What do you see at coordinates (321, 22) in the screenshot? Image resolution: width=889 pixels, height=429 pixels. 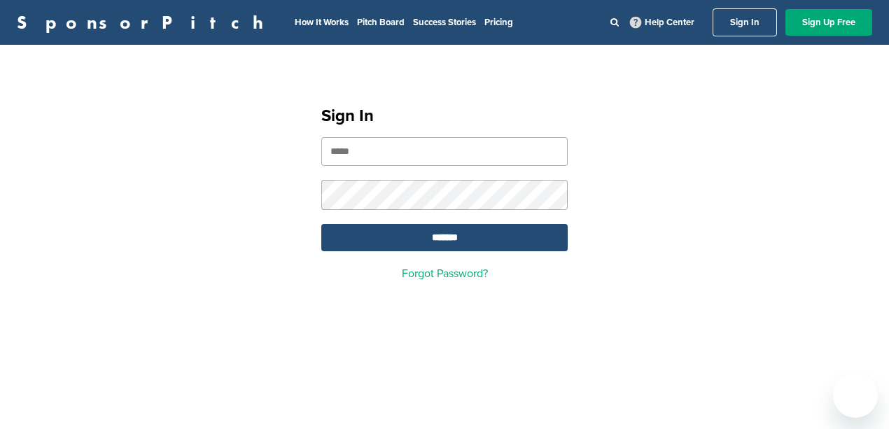 I see `a: How It Works` at bounding box center [321, 22].